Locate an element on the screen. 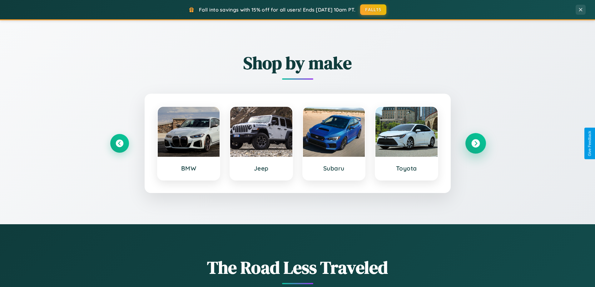 This screenshot has height=287, width=595. h3: Toyota is located at coordinates (407, 168).